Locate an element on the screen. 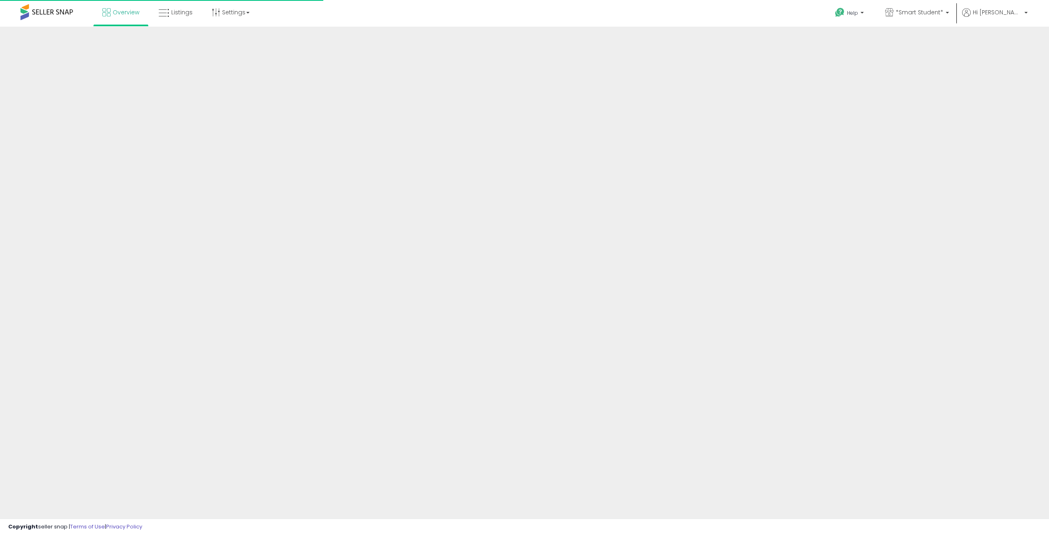 The height and width of the screenshot is (535, 1049). span: Listings is located at coordinates (182, 12).